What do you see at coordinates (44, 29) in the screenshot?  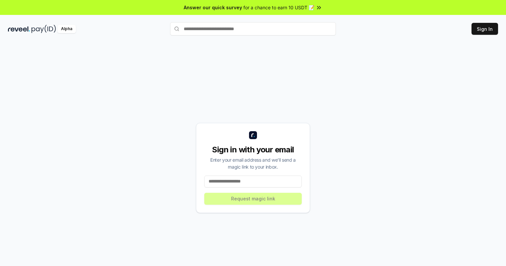 I see `img: pay_id` at bounding box center [44, 29].